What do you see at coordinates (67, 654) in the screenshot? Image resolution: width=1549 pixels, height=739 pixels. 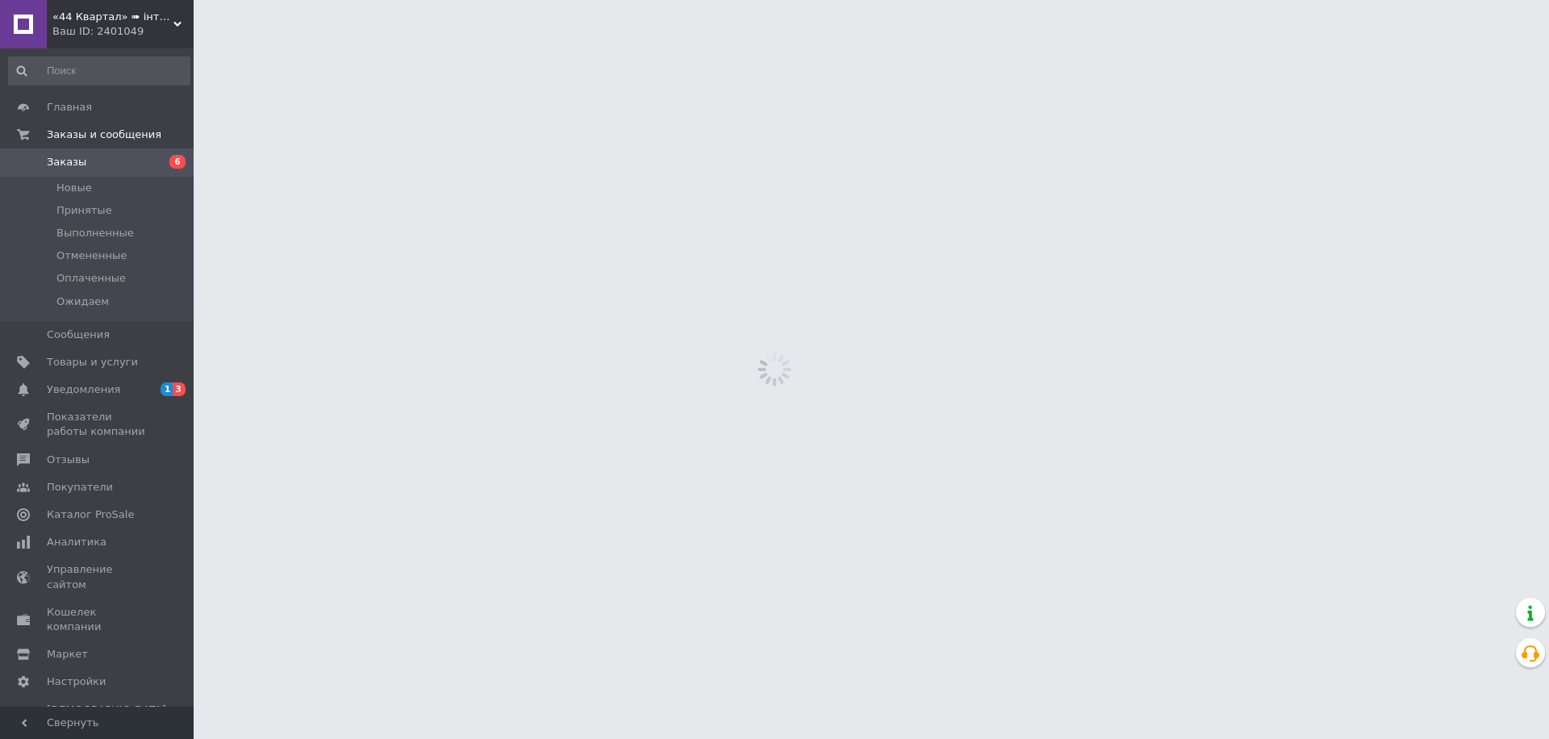 I see `span: Маркет` at bounding box center [67, 654].